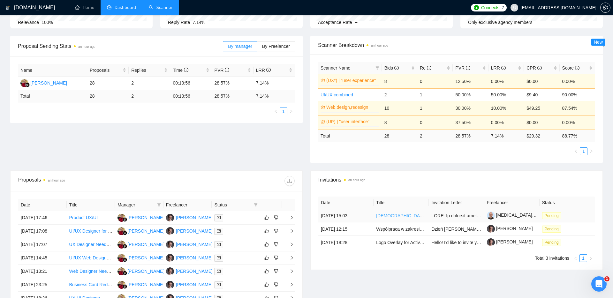 The width and height of the screenshot is (613, 298). What do you see at coordinates (435, 122) in the screenshot?
I see `td: 0` at bounding box center [435, 122].